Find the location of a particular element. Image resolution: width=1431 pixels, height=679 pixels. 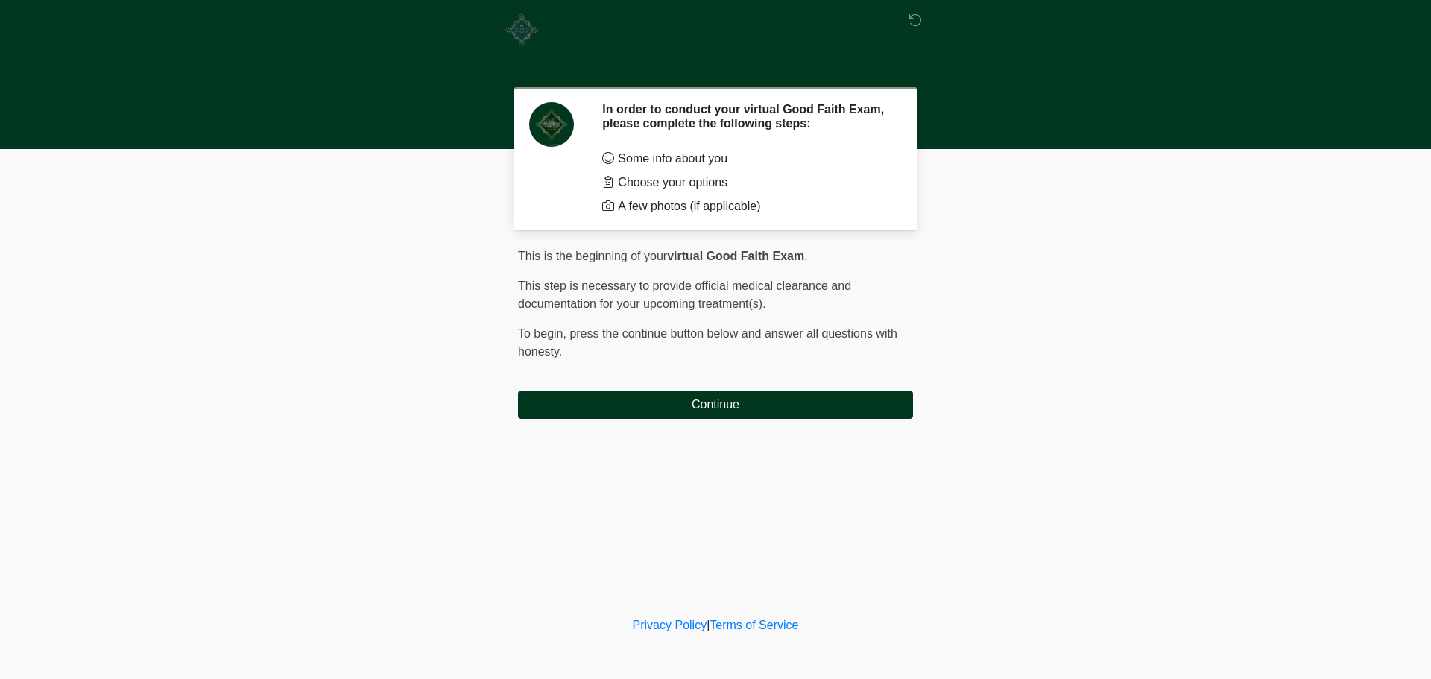

li: Some info about you is located at coordinates (746, 159).